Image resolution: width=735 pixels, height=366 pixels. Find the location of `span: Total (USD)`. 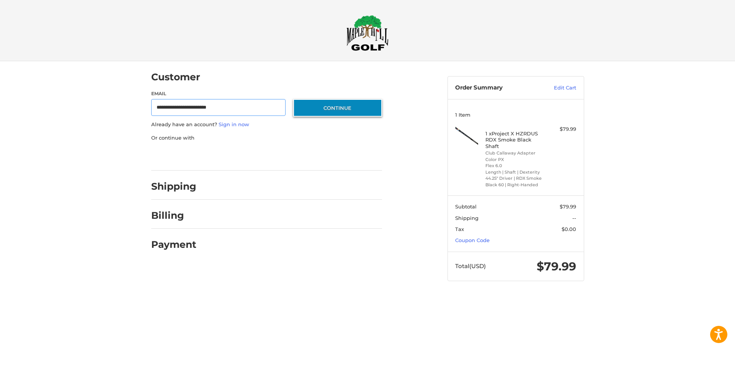

span: Total (USD) is located at coordinates (471, 266).